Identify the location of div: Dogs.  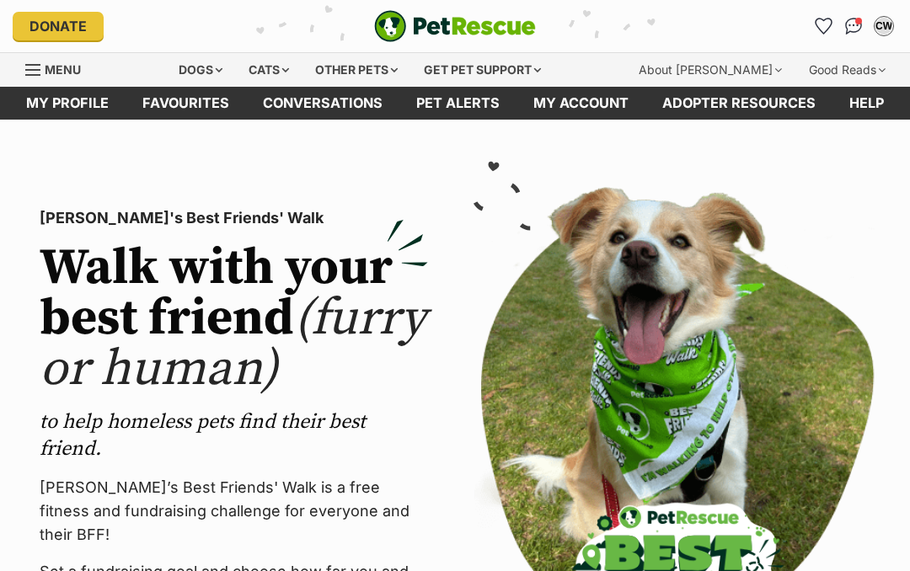
(201, 70).